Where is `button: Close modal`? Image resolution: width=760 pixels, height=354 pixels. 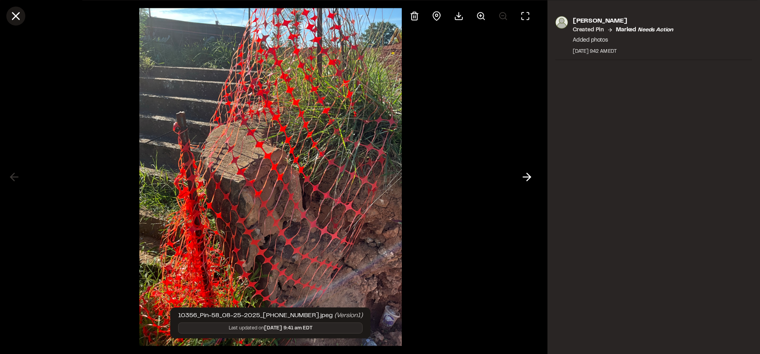 button: Close modal is located at coordinates (16, 16).